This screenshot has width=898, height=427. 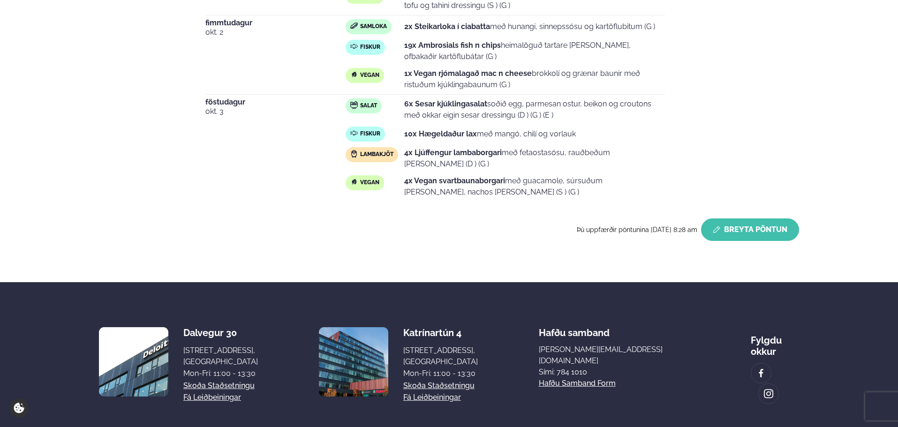 What do you see at coordinates (529, 27) in the screenshot?
I see `p: með hunangi, sinnepssósu og kartöflubitum (G )` at bounding box center [529, 27].